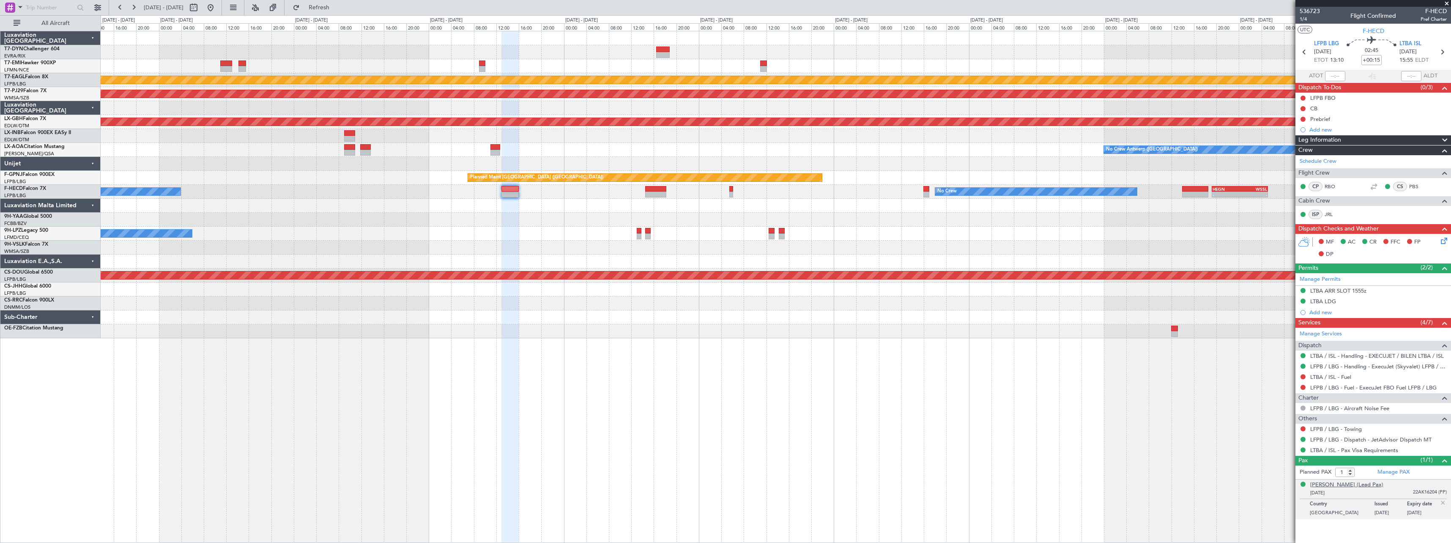 The height and width of the screenshot is (543, 1451). What do you see at coordinates (319, 8) in the screenshot?
I see `span: Refresh` at bounding box center [319, 8].